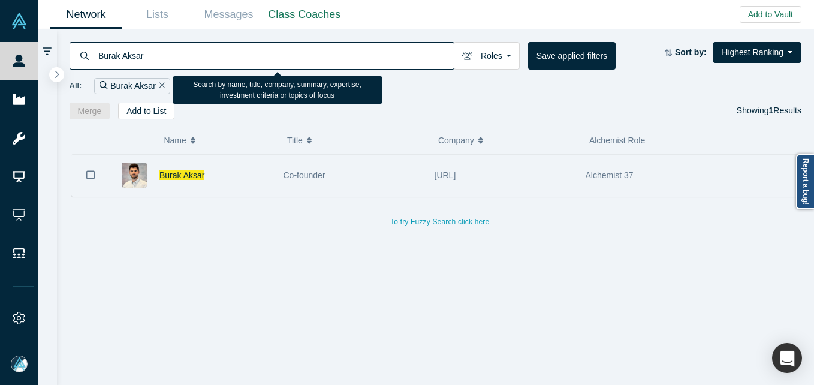 This screenshot has width=814, height=385. I want to click on div: Showing, so click(769, 111).